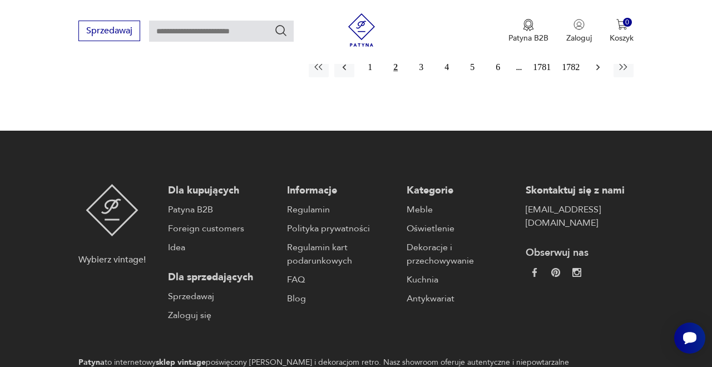  I want to click on p: Zaloguj, so click(579, 38).